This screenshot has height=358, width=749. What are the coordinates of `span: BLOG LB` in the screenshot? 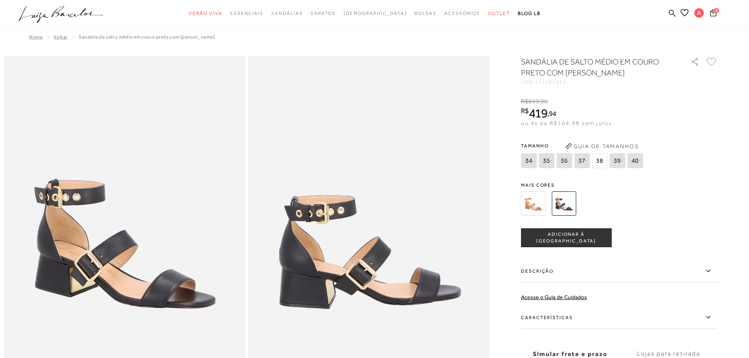 It's located at (529, 13).